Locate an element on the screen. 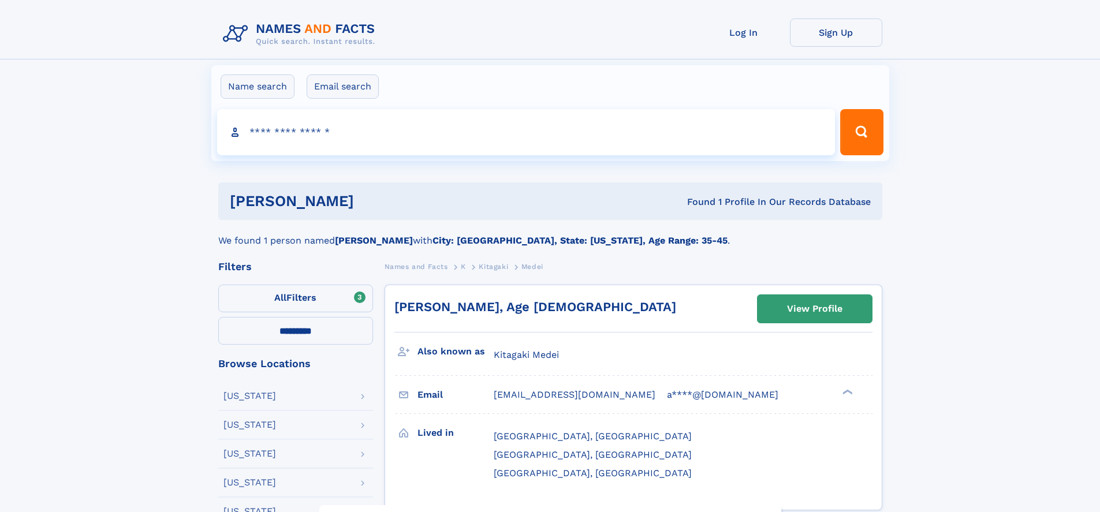 The height and width of the screenshot is (512, 1100). div: We found 1 person named with . is located at coordinates (550, 234).